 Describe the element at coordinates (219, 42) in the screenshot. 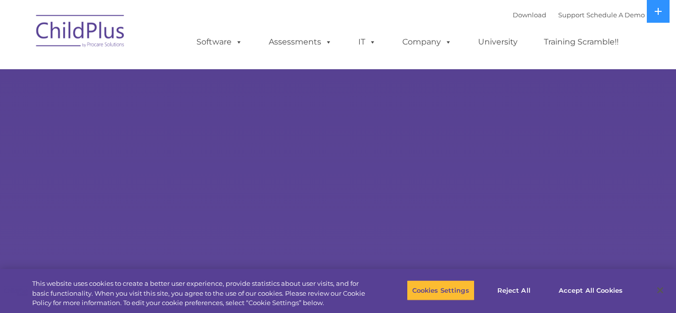

I see `a: Software` at that location.